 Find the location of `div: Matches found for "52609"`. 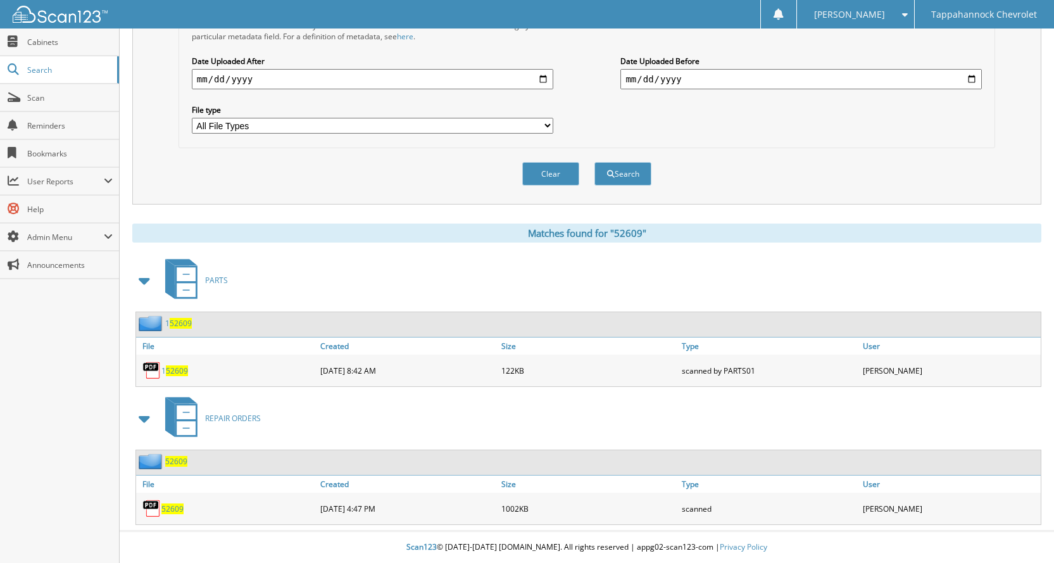

div: Matches found for "52609" is located at coordinates (587, 233).